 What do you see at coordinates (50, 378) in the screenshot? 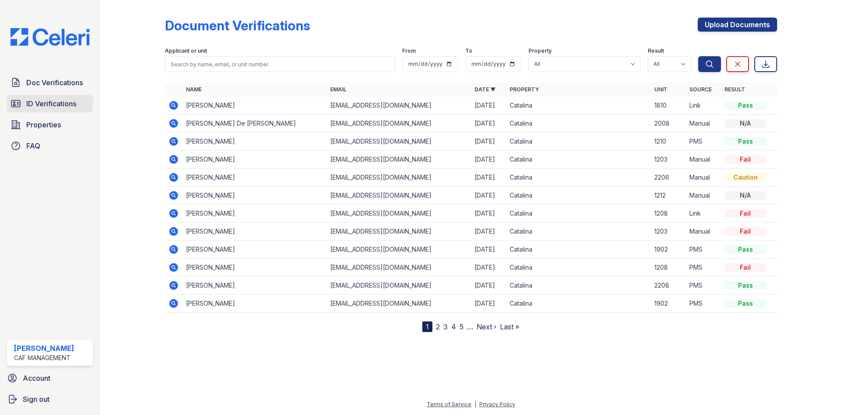
I see `a: Account` at bounding box center [50, 378].